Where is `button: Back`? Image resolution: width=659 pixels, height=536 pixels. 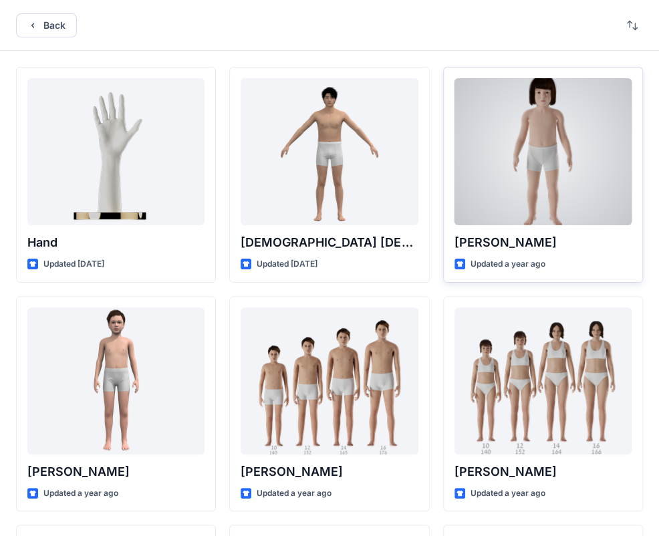 button: Back is located at coordinates (46, 25).